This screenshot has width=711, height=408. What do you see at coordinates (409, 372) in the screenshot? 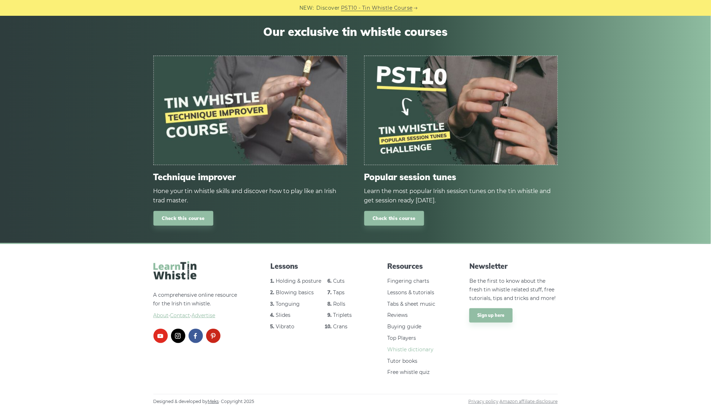
I see `a: Free whistle quiz` at bounding box center [409, 372].